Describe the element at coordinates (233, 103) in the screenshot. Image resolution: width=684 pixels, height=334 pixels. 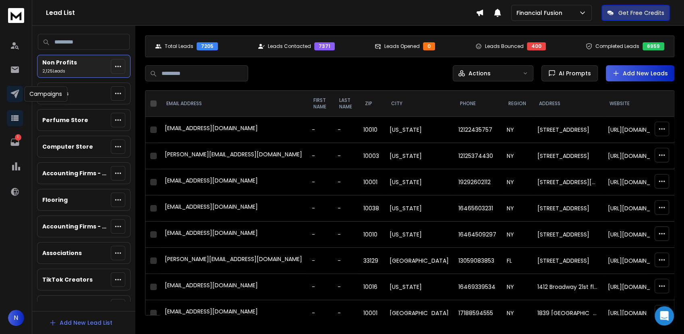
I see `th: EMAIL ADDRESS` at that location.